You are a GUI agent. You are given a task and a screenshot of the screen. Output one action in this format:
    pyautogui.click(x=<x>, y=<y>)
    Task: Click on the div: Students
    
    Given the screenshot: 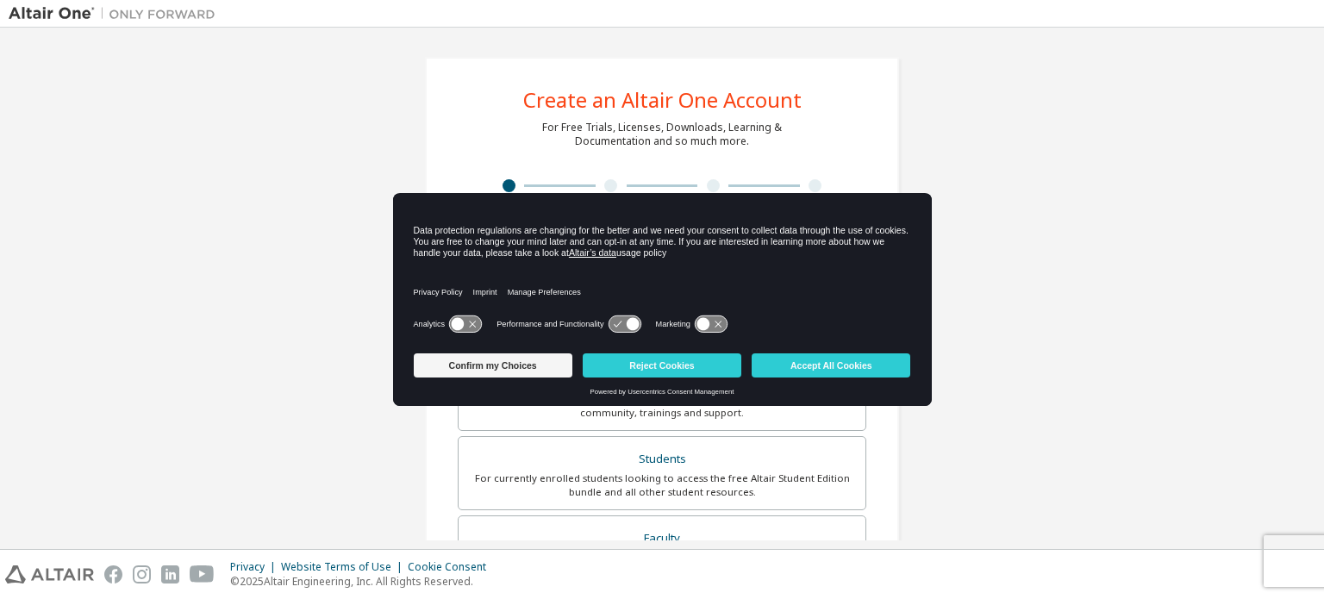 What is the action you would take?
    pyautogui.click(x=662, y=460)
    